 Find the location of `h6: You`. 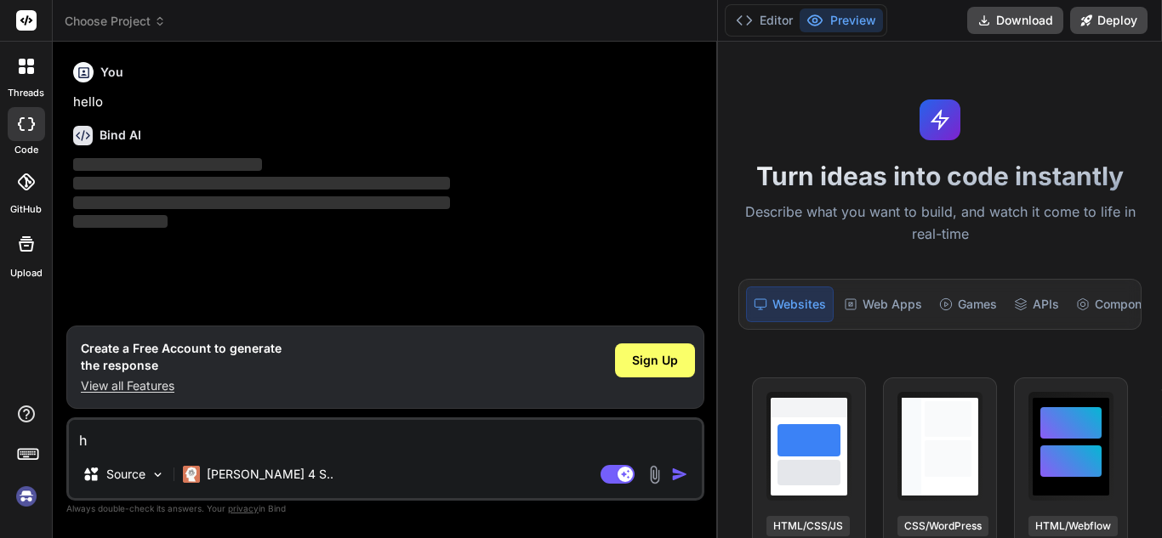

h6: You is located at coordinates (111, 72).